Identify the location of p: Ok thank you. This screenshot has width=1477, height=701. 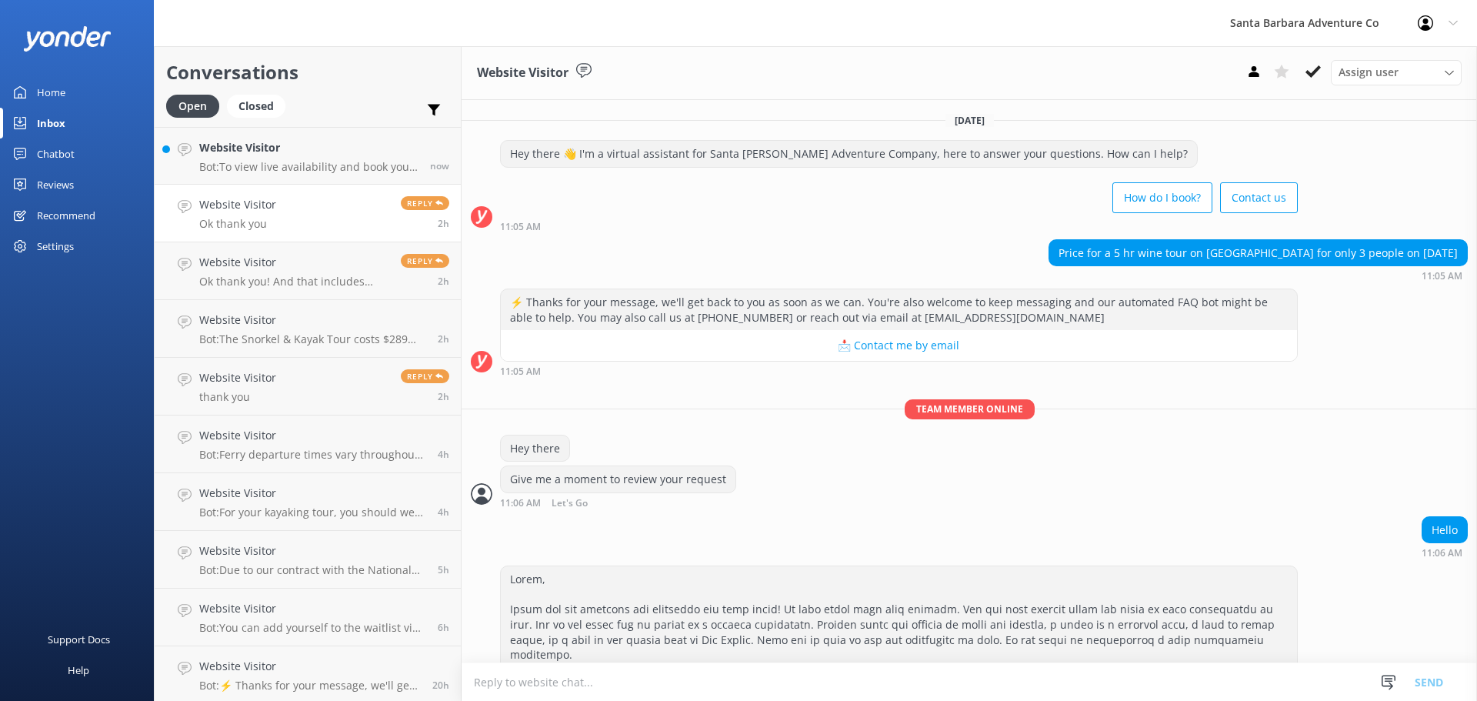
(238, 224).